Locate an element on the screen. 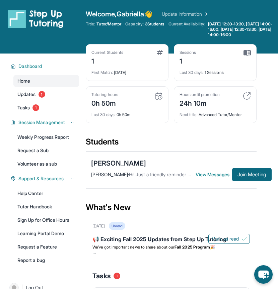 The width and height of the screenshot is (278, 289). a: Report a bug is located at coordinates (46, 260).